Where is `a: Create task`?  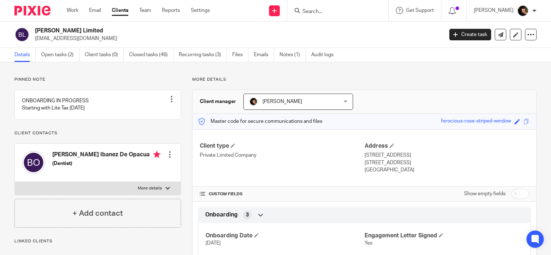
a: Create task is located at coordinates (470, 35).